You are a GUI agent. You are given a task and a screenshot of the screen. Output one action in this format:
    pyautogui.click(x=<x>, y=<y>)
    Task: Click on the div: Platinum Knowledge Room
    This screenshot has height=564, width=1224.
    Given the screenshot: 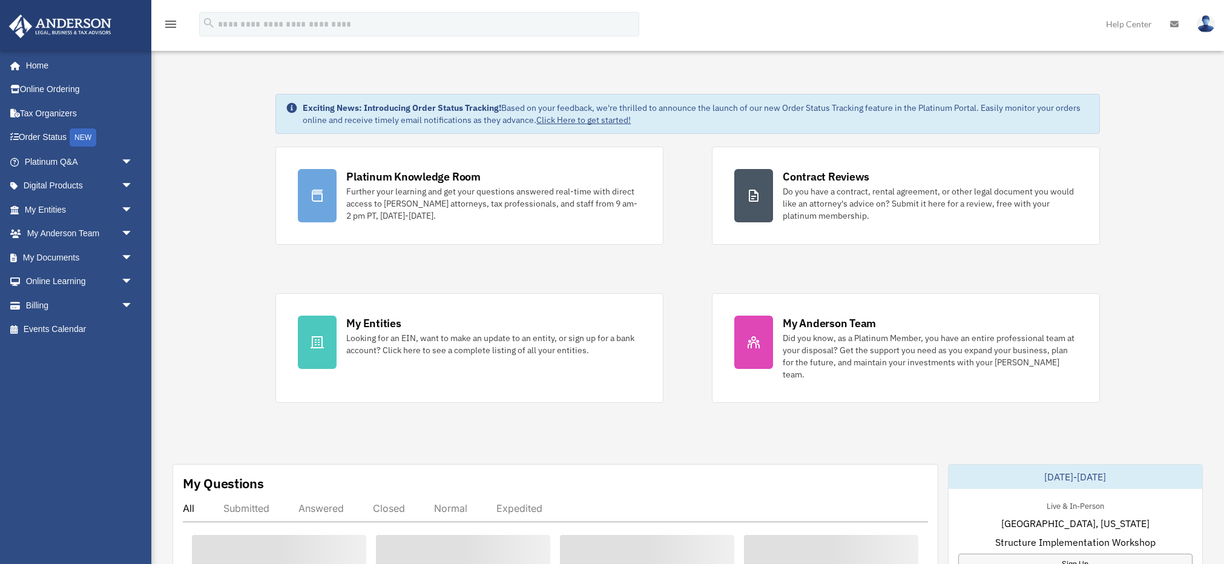 What is the action you would take?
    pyautogui.click(x=414, y=176)
    